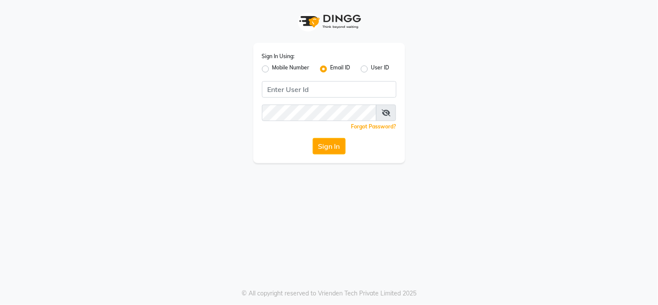 The width and height of the screenshot is (658, 305). I want to click on img: logo1.svg, so click(329, 21).